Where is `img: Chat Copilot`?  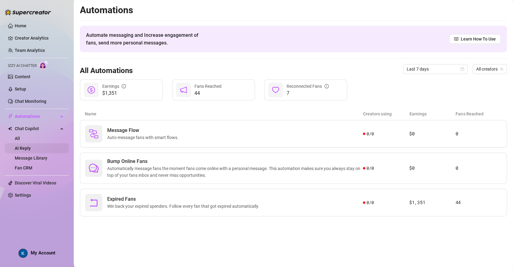
img: Chat Copilot is located at coordinates (10, 129).